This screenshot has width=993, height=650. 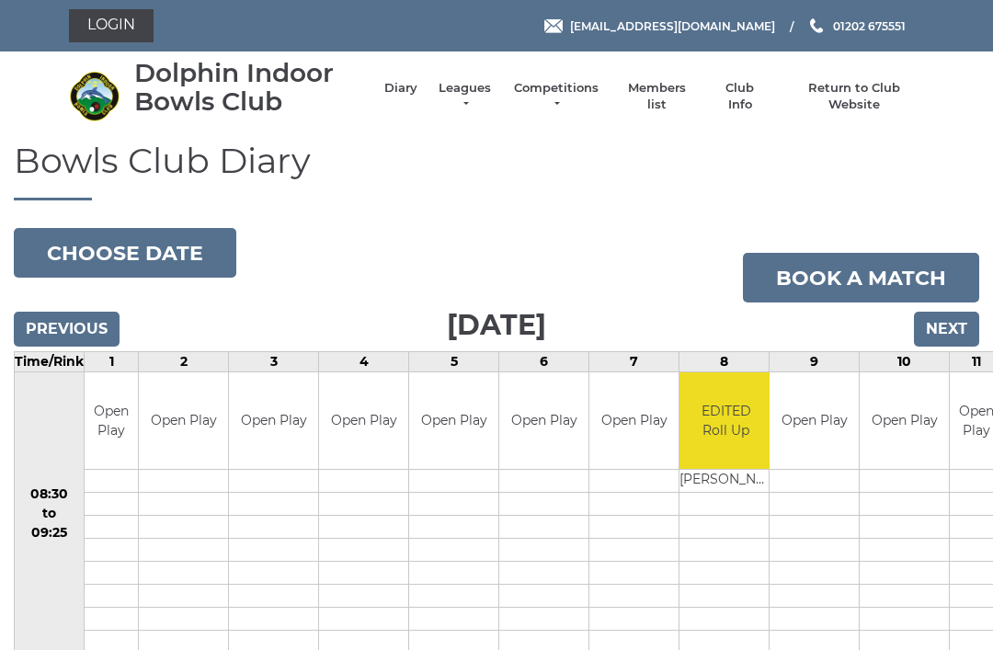 I want to click on td: 4, so click(x=364, y=362).